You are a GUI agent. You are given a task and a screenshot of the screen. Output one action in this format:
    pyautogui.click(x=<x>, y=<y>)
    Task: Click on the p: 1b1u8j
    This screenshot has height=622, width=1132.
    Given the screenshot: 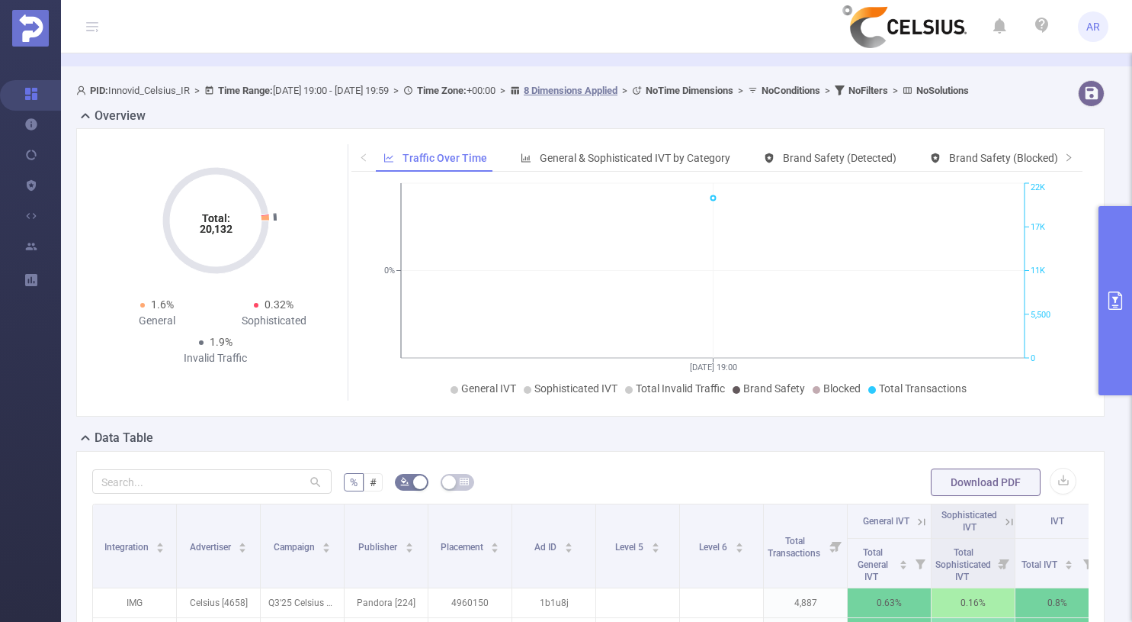 What is the action you would take?
    pyautogui.click(x=554, y=602)
    